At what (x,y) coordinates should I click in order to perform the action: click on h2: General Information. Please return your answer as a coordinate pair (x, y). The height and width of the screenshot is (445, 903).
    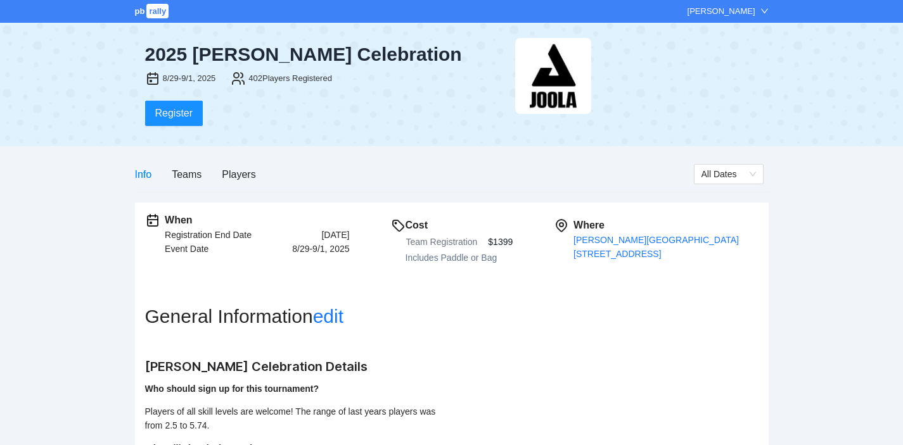
    Looking at the image, I should click on (452, 317).